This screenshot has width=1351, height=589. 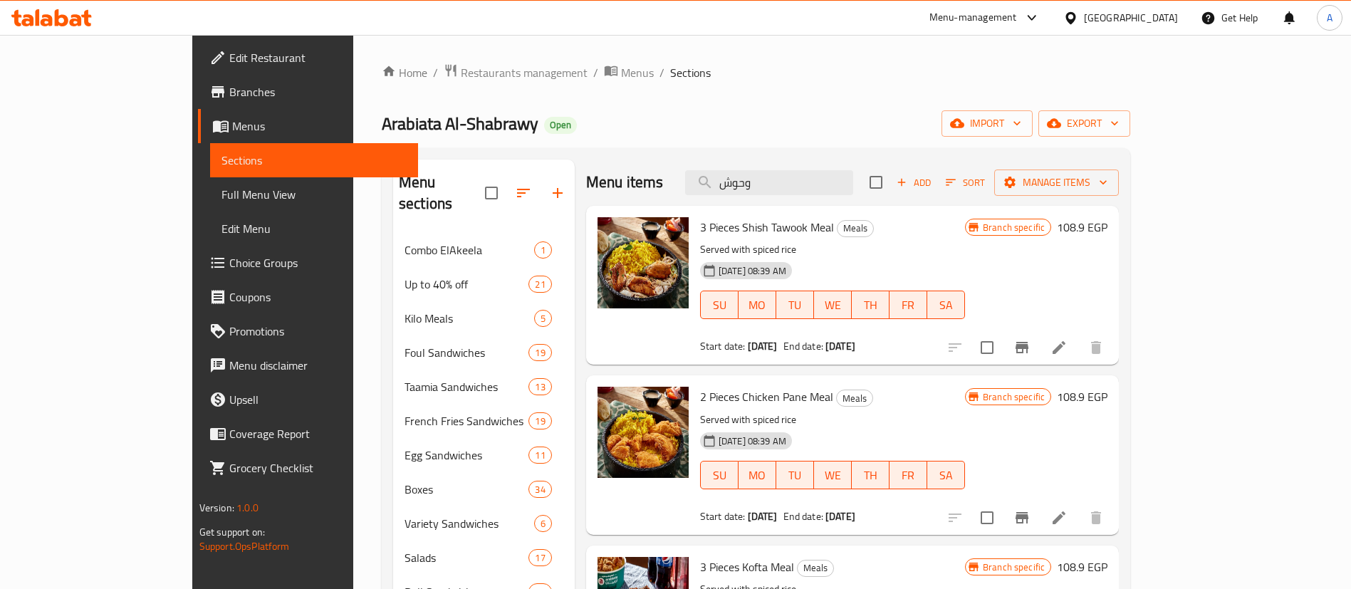 I want to click on h2: Menu sections, so click(x=442, y=193).